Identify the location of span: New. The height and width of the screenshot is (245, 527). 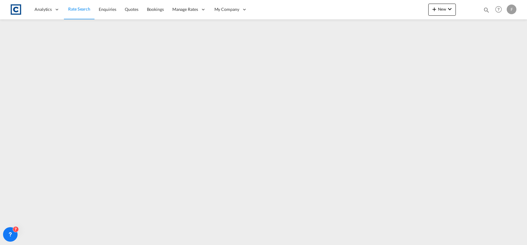
(442, 9).